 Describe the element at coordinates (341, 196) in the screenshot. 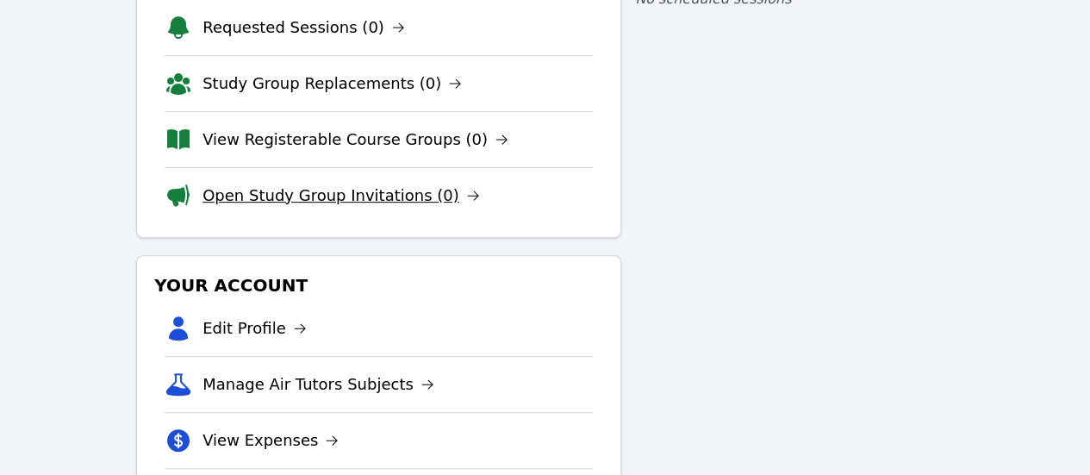

I see `a: Open Study Group Invitations (0)` at that location.